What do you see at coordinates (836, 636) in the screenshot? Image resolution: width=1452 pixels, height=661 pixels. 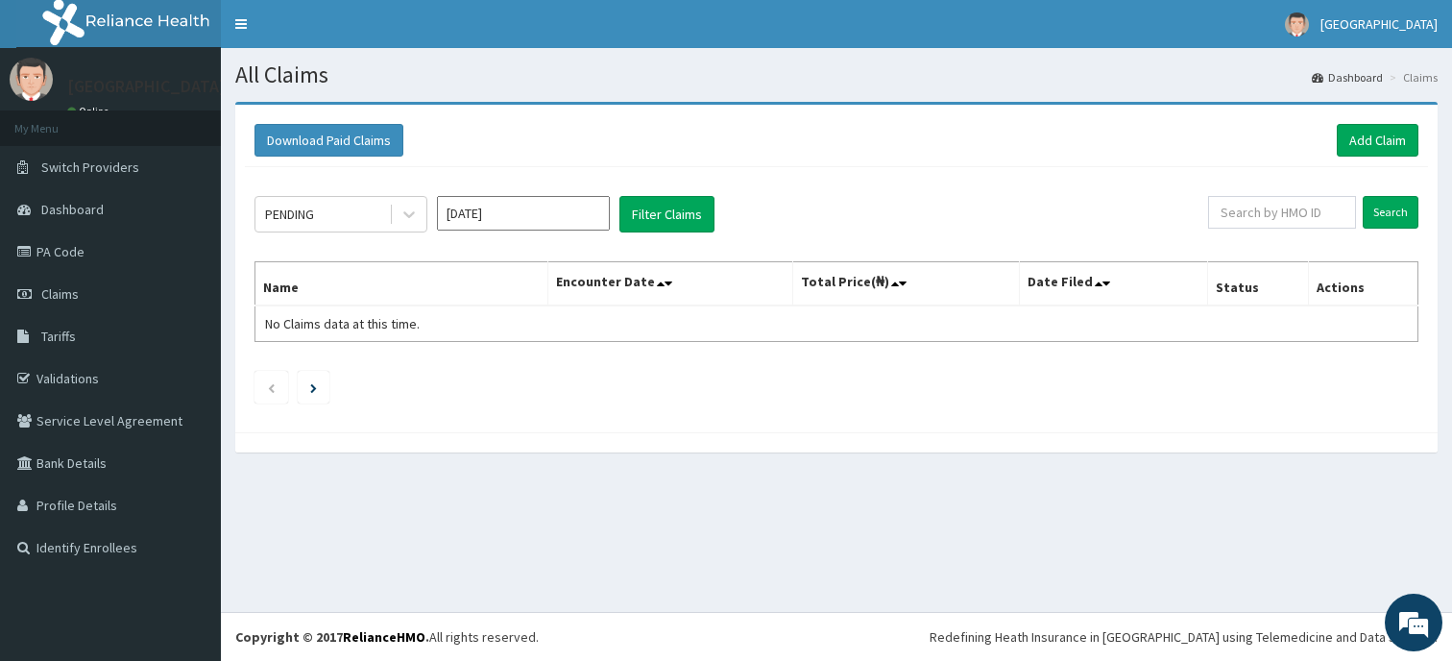 I see `footer: All rights reserved.` at bounding box center [836, 636].